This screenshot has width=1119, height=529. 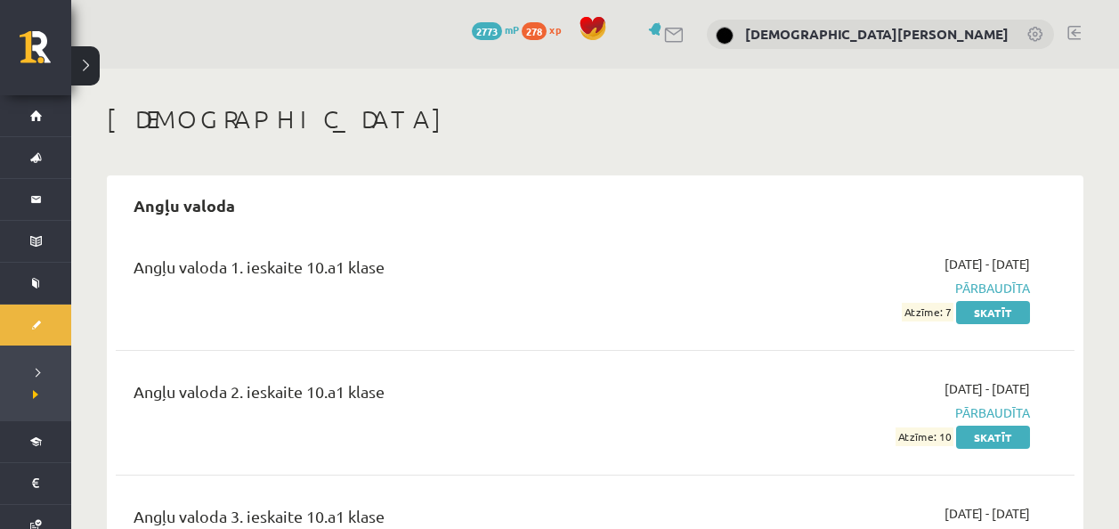 What do you see at coordinates (184, 205) in the screenshot?
I see `h2: Angļu valoda` at bounding box center [184, 205].